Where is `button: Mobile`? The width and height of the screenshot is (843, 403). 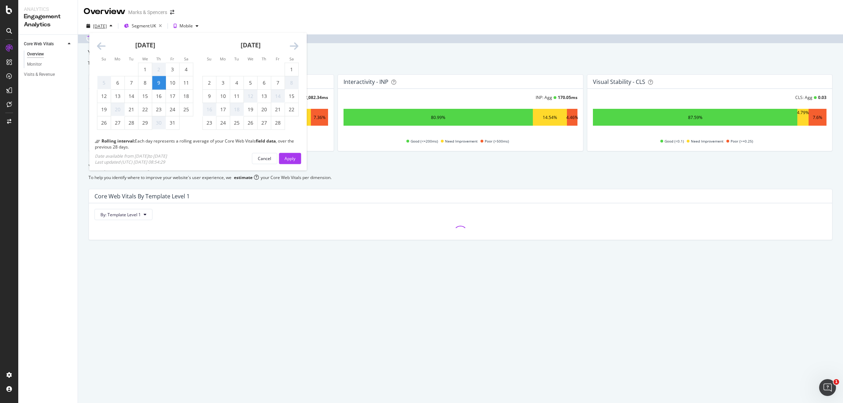
button: Mobile is located at coordinates (186, 26).